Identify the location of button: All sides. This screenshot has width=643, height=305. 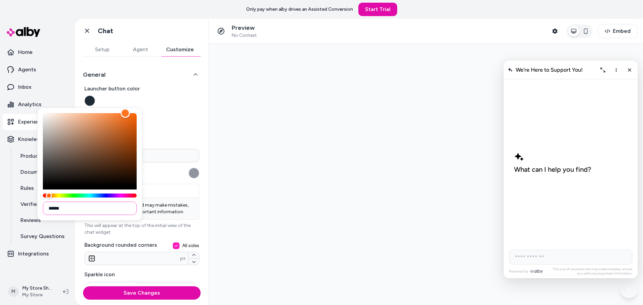
(176, 246).